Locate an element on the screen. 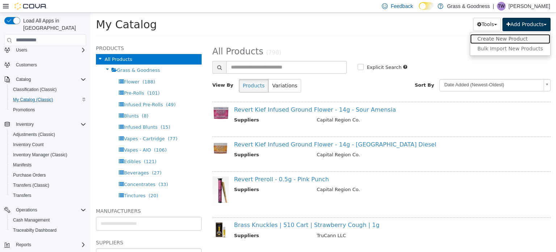 This screenshot has width=556, height=252. button: Transfers (Classic) is located at coordinates (48, 185).